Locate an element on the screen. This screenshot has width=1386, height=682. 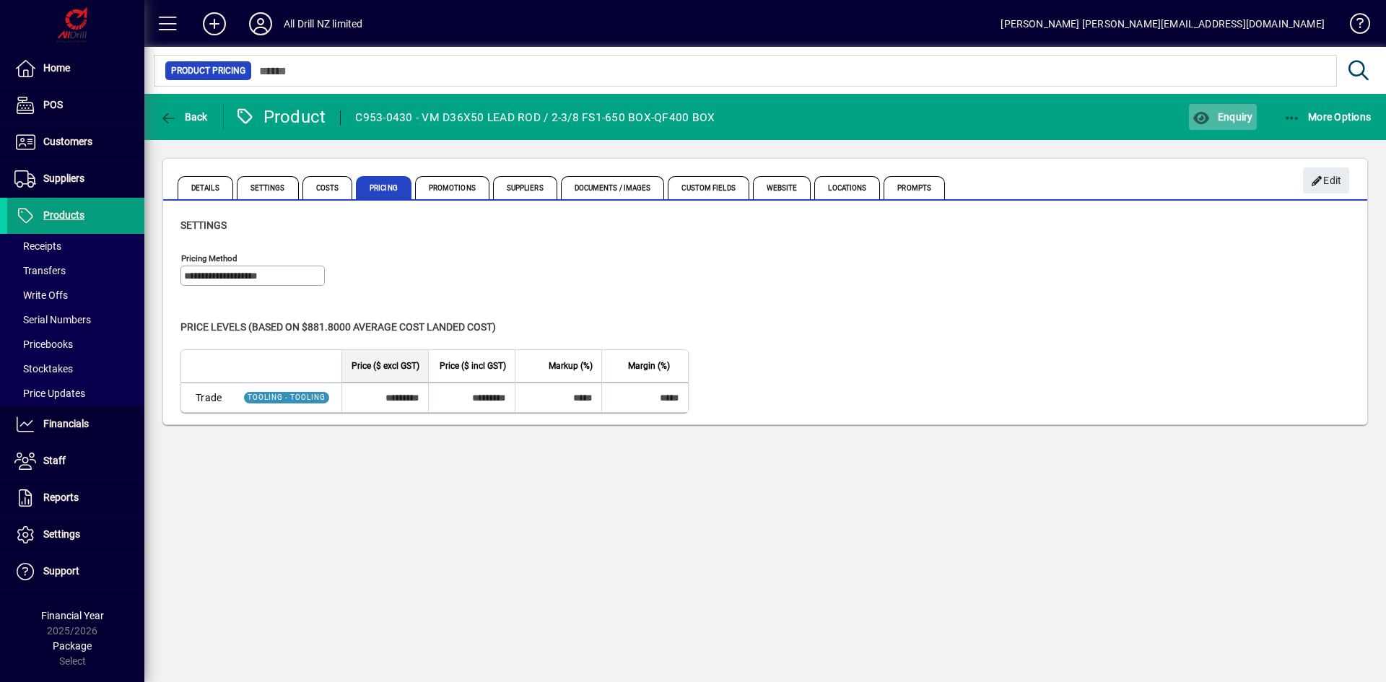
td: Trade is located at coordinates (206, 397).